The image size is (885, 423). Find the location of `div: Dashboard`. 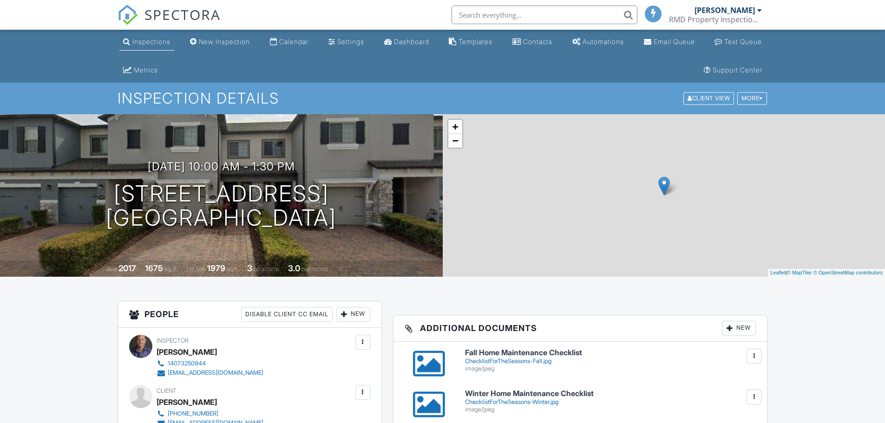

div: Dashboard is located at coordinates (411, 41).